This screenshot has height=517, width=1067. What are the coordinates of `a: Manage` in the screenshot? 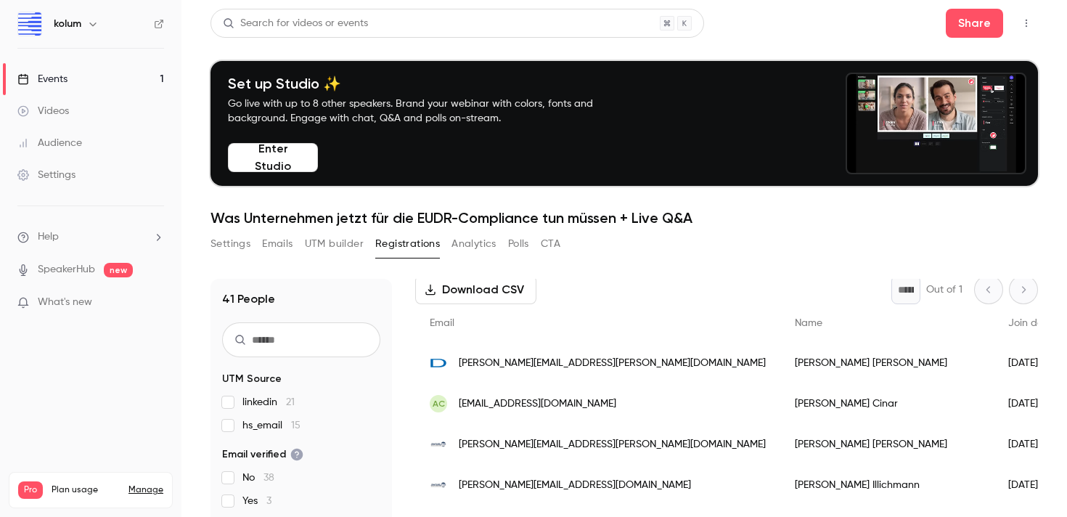 It's located at (146, 490).